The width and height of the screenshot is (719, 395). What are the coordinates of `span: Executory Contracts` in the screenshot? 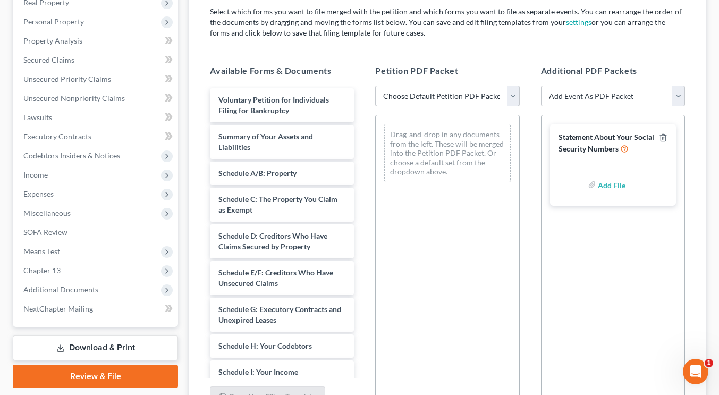 It's located at (57, 136).